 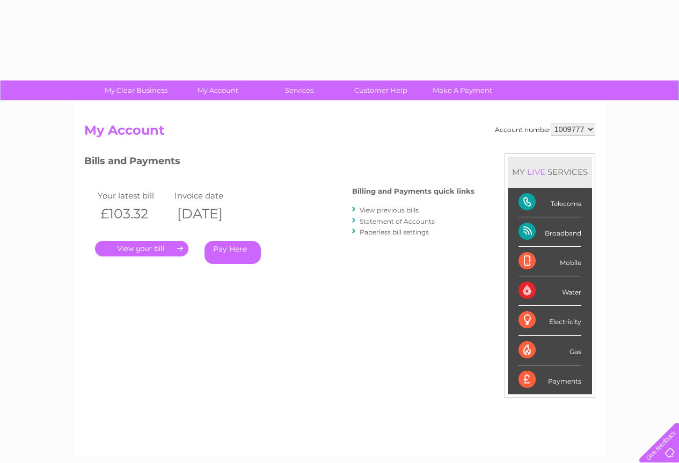 I want to click on a: View previous bills, so click(x=389, y=210).